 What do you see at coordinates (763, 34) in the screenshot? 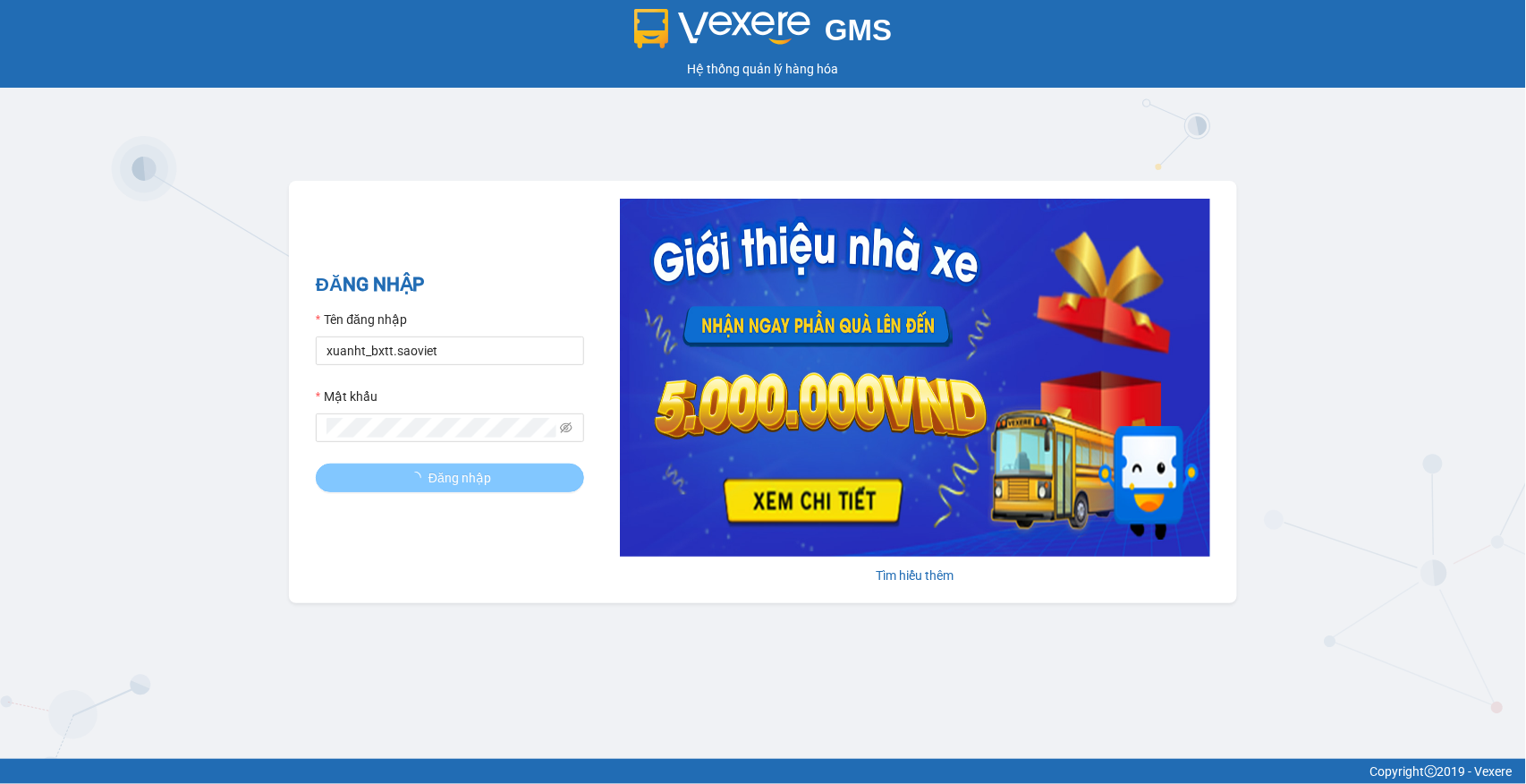
I see `a: GMS` at bounding box center [763, 34].